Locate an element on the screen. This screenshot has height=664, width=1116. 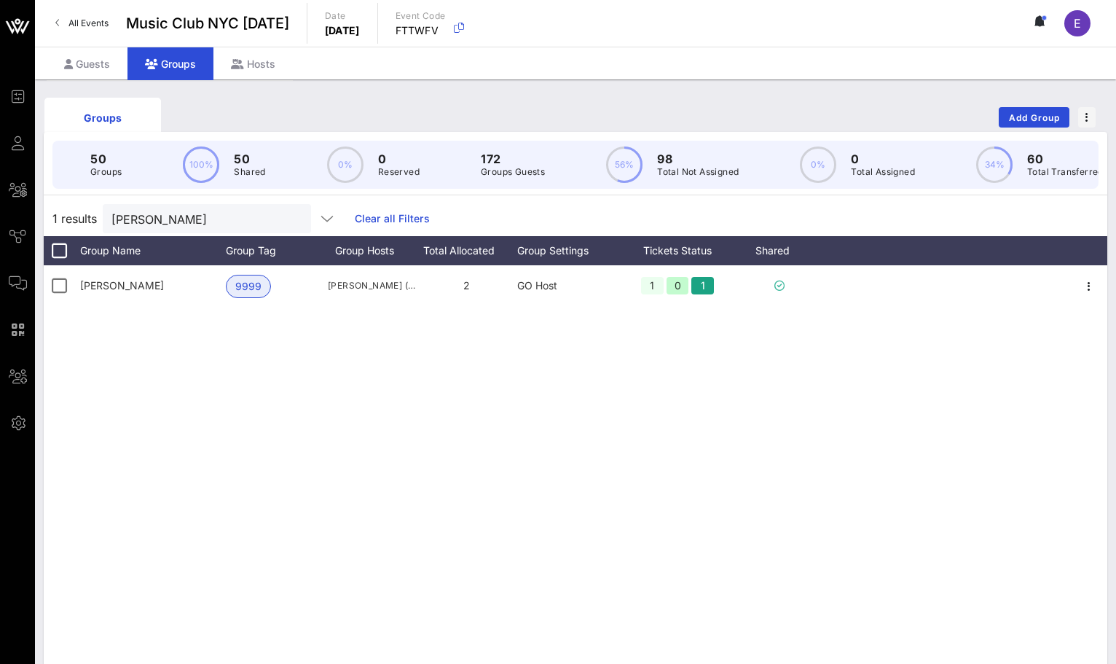
span: 1 results is located at coordinates (74, 219).